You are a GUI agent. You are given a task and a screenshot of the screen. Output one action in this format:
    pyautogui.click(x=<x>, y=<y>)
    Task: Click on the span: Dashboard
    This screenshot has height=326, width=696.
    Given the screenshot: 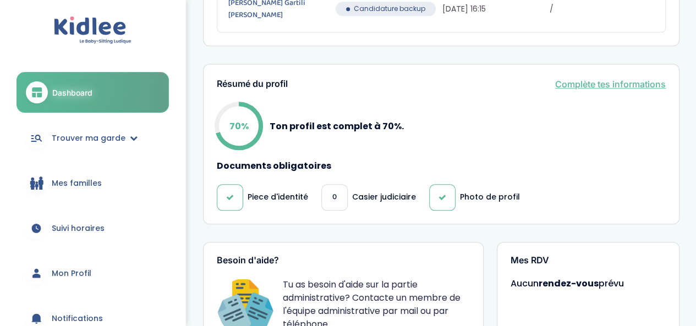 What is the action you would take?
    pyautogui.click(x=72, y=92)
    